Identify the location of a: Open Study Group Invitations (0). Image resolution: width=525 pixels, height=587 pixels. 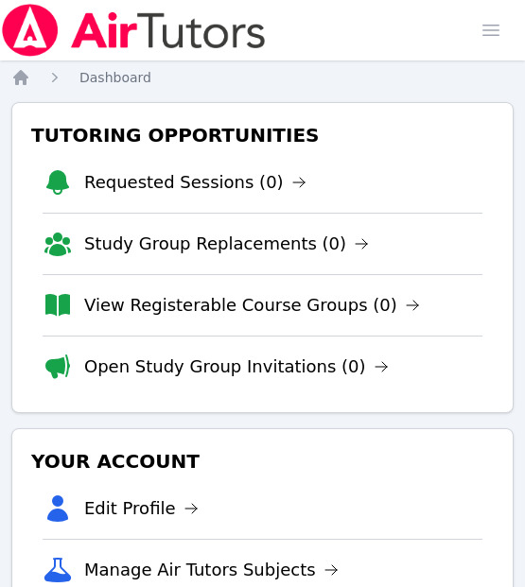
(236, 367).